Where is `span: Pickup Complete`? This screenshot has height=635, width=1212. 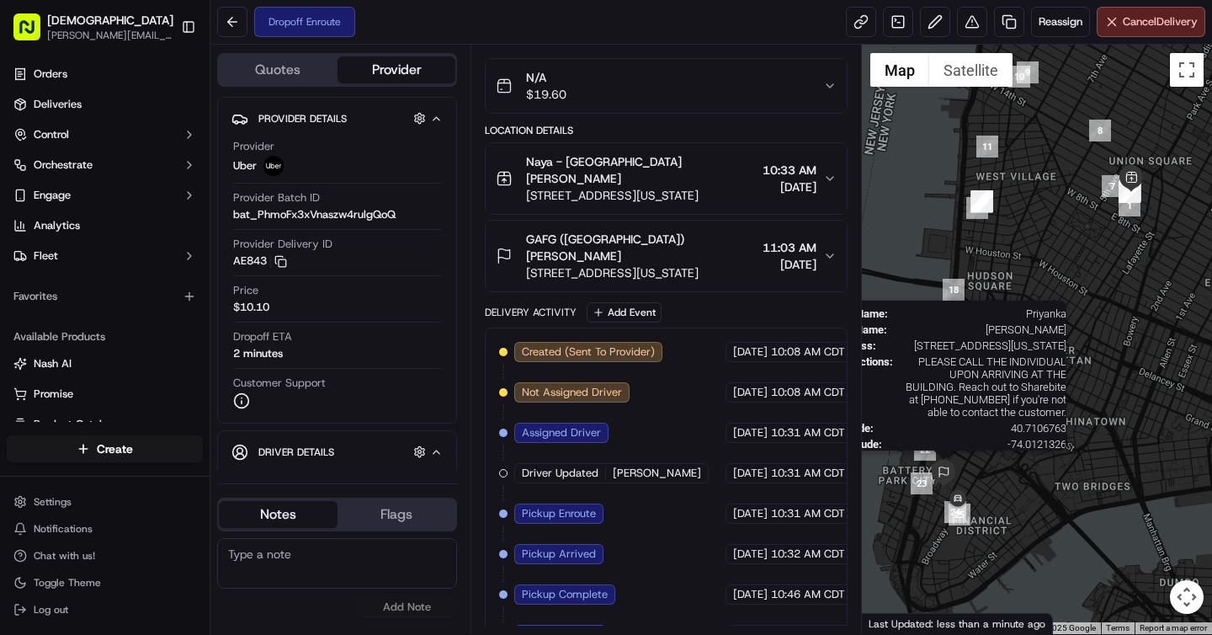
span: Pickup Complete is located at coordinates (565, 594).